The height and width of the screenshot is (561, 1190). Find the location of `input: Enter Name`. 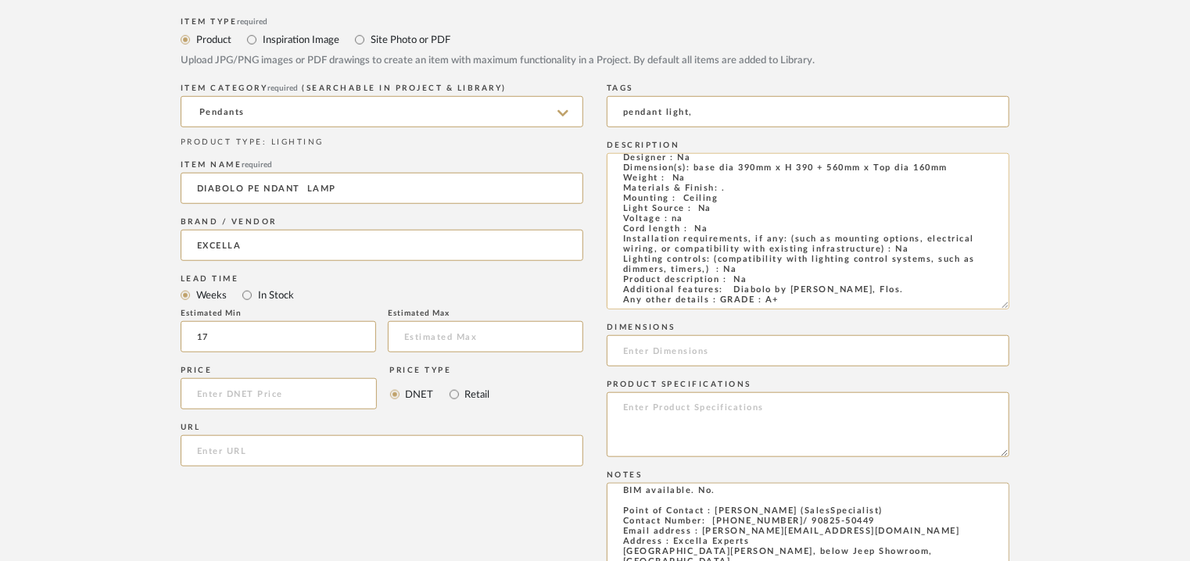

input: Enter Name is located at coordinates (382, 188).